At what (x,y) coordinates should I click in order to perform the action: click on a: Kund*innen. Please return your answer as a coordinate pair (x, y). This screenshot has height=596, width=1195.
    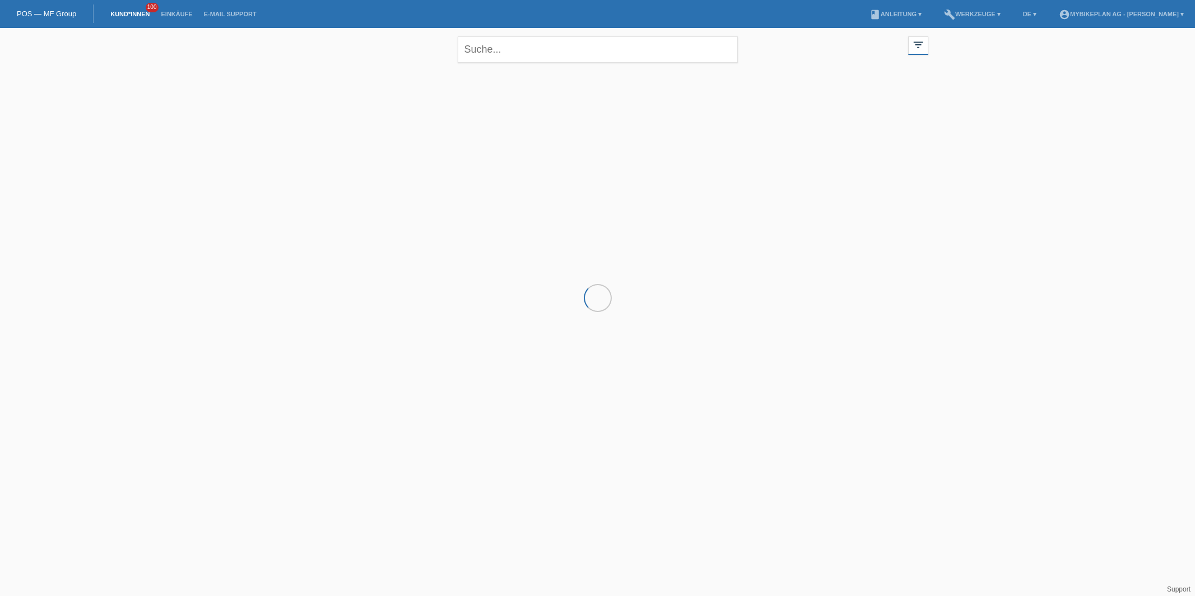
    Looking at the image, I should click on (130, 14).